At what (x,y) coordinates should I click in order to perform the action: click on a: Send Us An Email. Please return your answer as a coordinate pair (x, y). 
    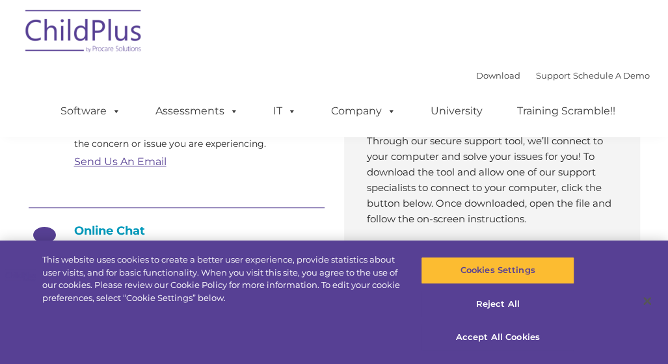
    Looking at the image, I should click on (120, 161).